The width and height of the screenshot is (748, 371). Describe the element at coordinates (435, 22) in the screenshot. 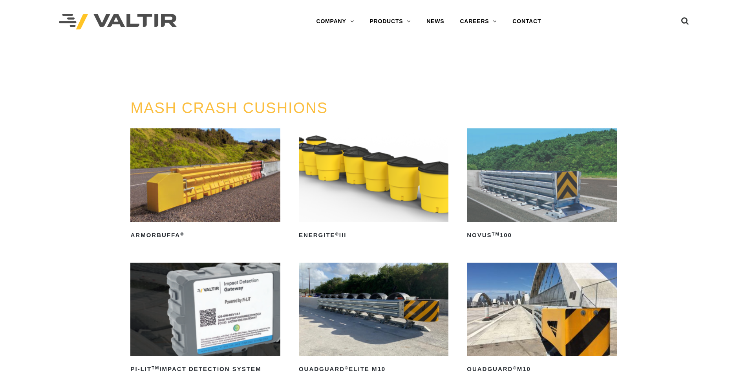

I see `a: NEWS` at that location.